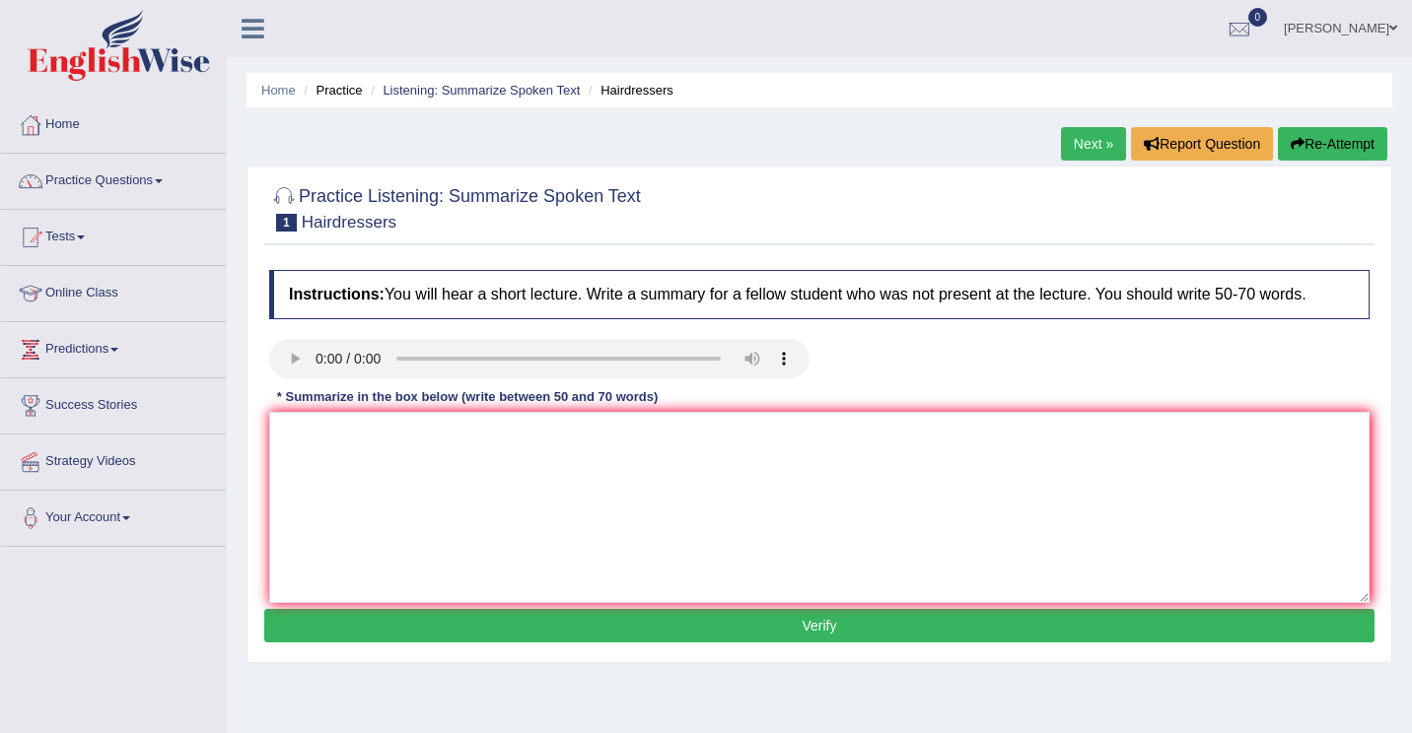  What do you see at coordinates (819, 295) in the screenshot?
I see `h4: You will hear a short lecture. Write a summary for a fellow student who was not present at the le...` at bounding box center [819, 295].